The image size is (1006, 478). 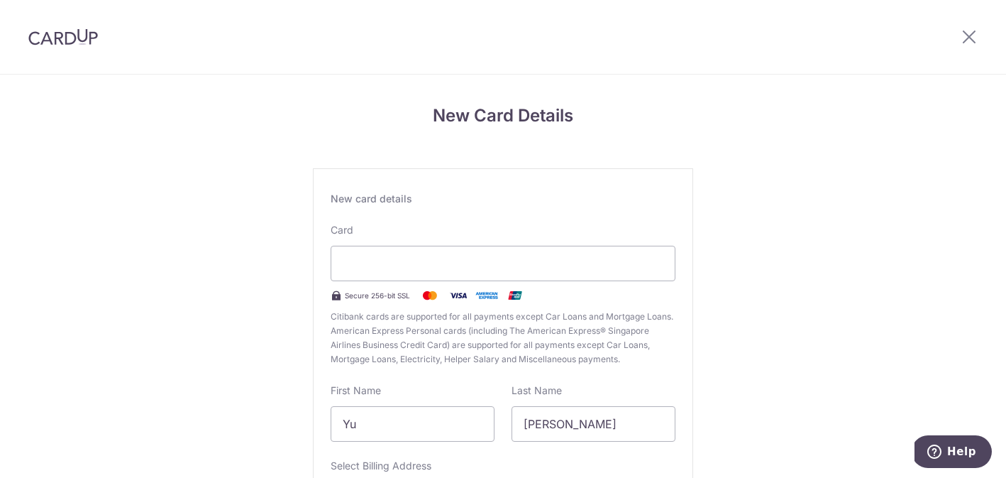 I want to click on input: Cardholder Last Name, so click(x=593, y=424).